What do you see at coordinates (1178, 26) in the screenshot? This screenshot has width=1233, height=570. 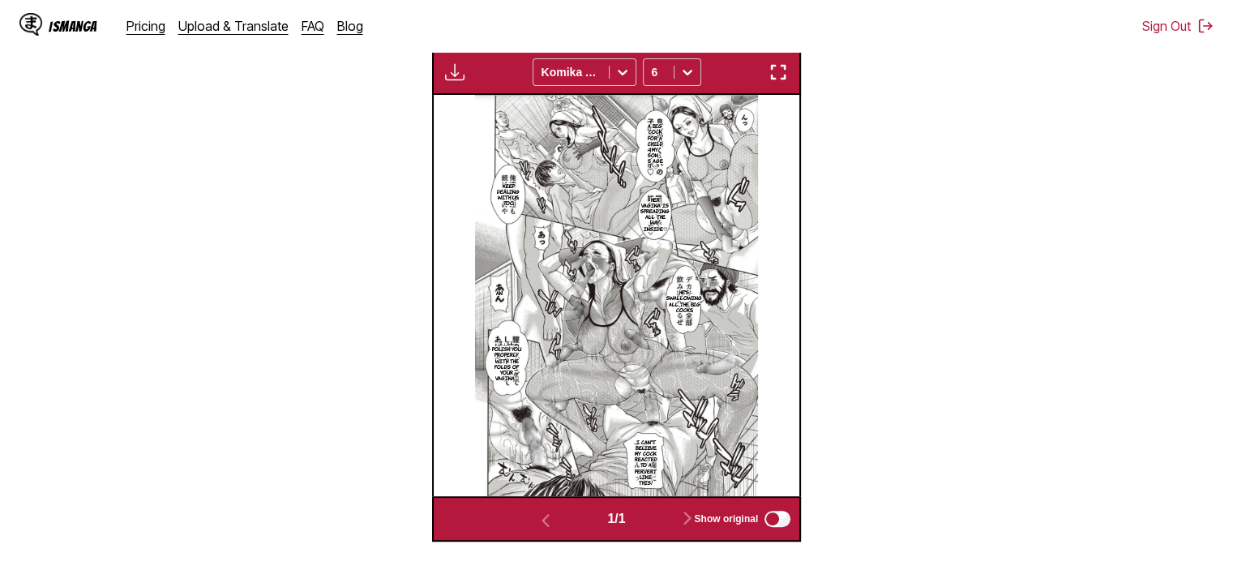 I see `button: Sign Out` at bounding box center [1178, 26].